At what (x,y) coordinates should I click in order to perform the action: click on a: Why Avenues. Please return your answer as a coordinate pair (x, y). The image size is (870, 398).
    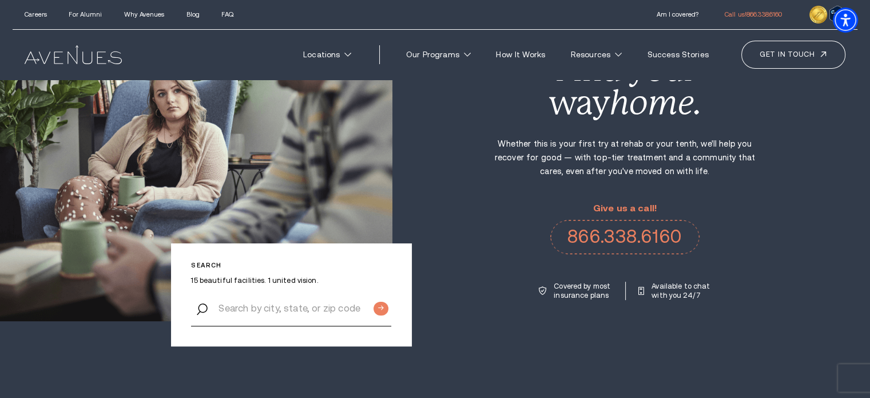
    Looking at the image, I should click on (144, 14).